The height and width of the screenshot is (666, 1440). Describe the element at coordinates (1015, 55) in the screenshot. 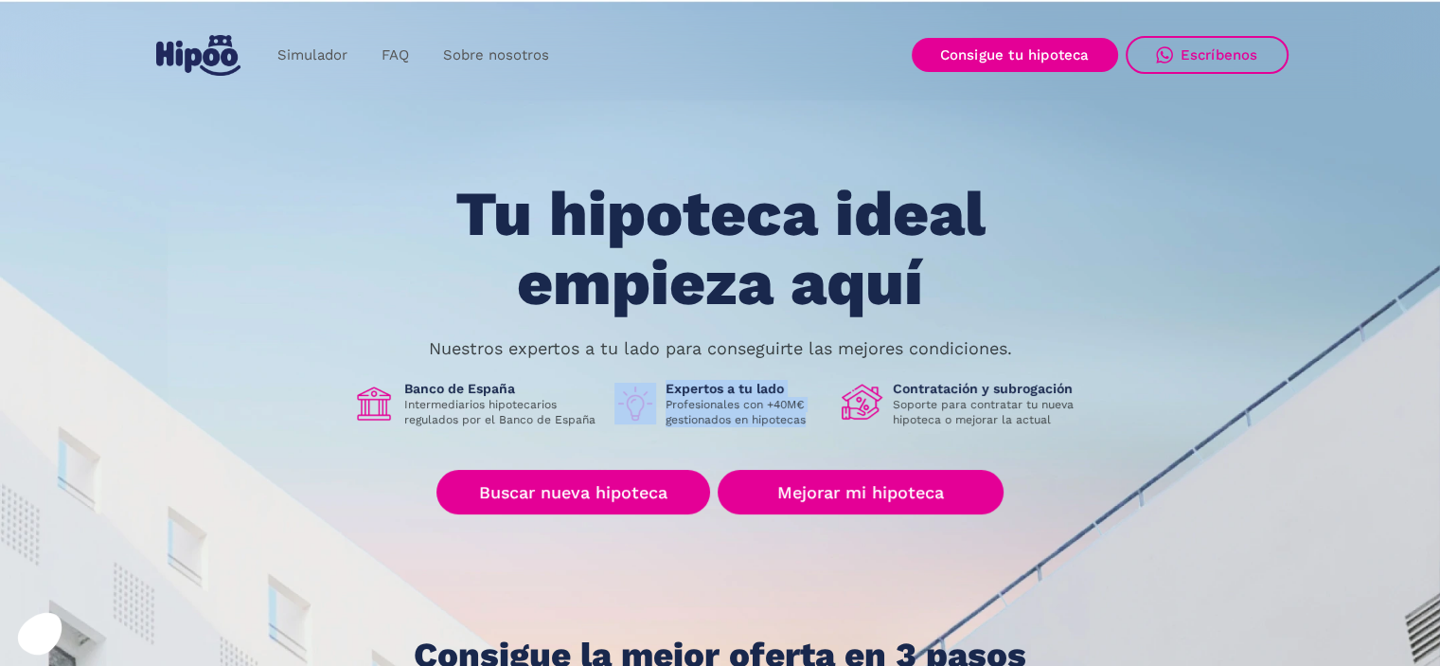

I see `a: Consigue tu hipoteca` at that location.